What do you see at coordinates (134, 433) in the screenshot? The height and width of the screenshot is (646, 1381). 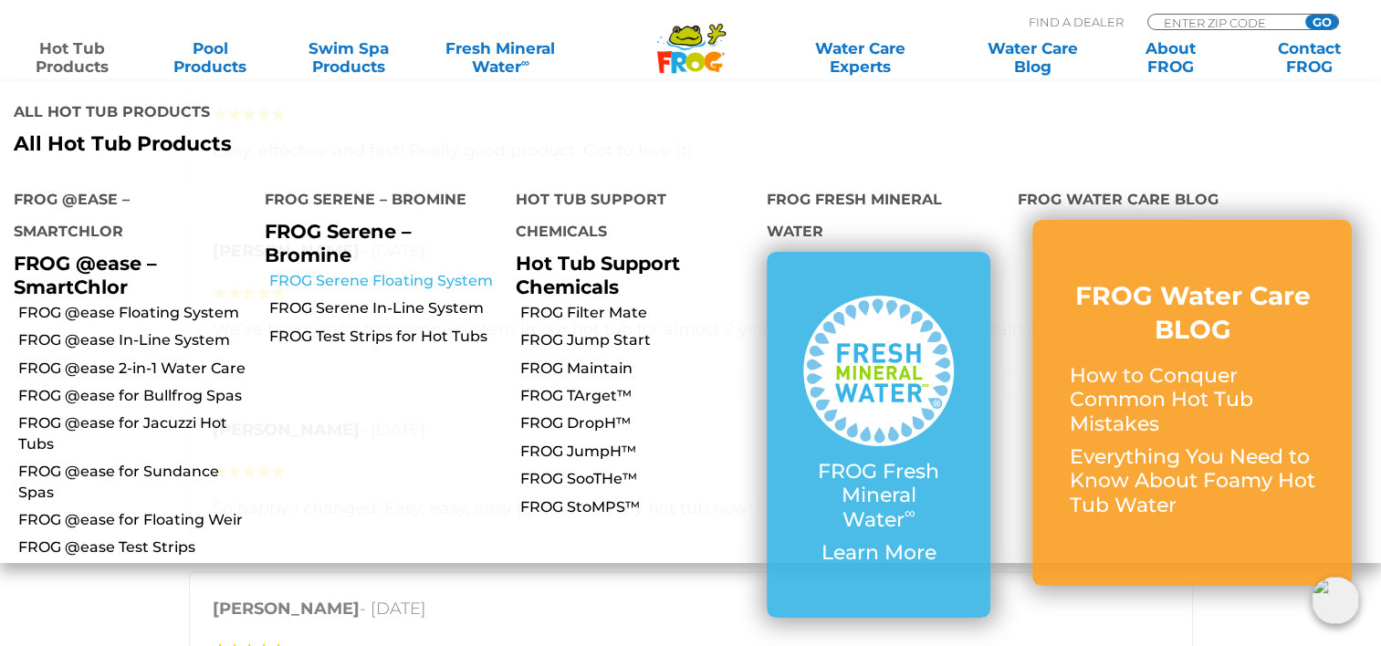 I see `a: FROG @ease for Jacuzzi Hot Tubs` at bounding box center [134, 433].